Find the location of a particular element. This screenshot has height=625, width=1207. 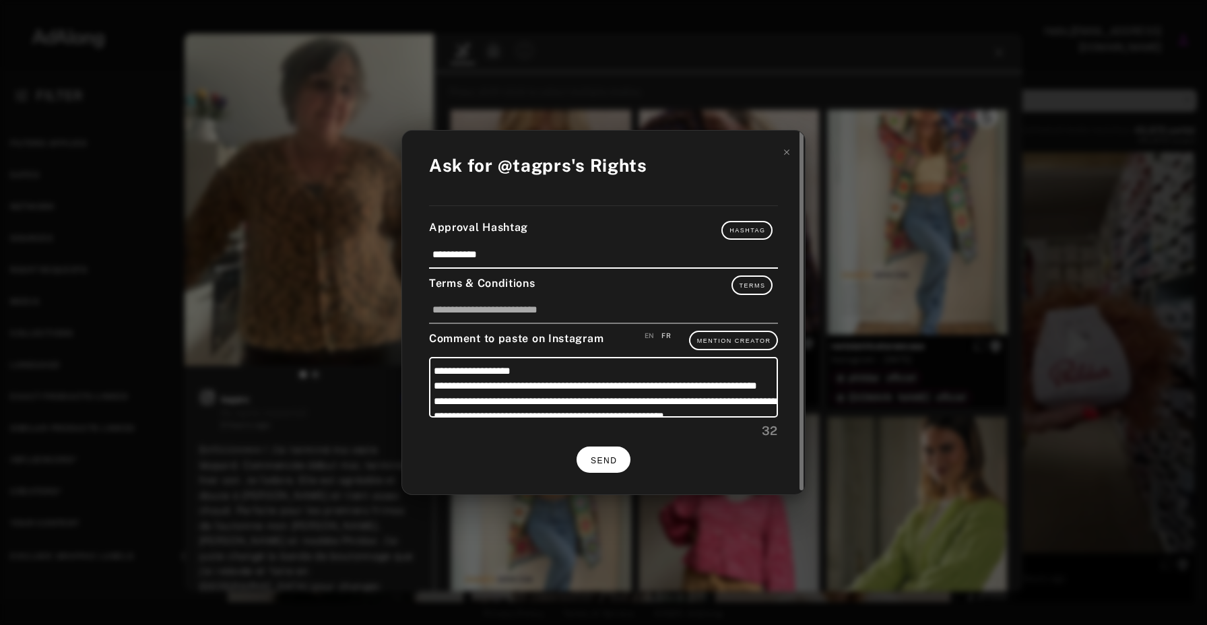

div: Comment to paste on Instagram is located at coordinates (603, 340).